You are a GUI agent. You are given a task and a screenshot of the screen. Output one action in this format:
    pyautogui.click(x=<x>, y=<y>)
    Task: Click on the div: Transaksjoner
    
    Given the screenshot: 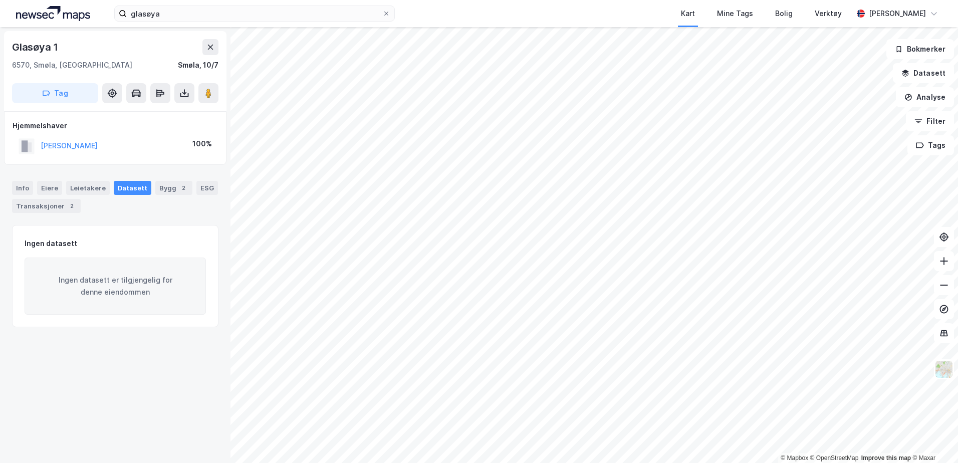 What is the action you would take?
    pyautogui.click(x=46, y=206)
    